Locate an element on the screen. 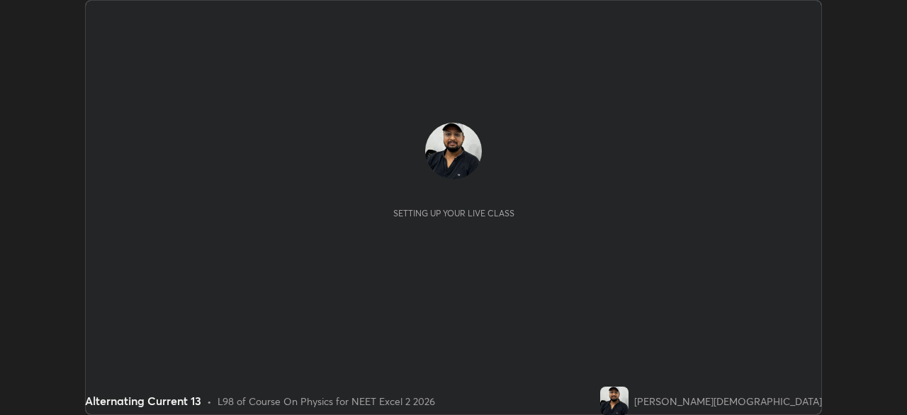 The width and height of the screenshot is (907, 415). div: Setting up your live class is located at coordinates (454, 213).